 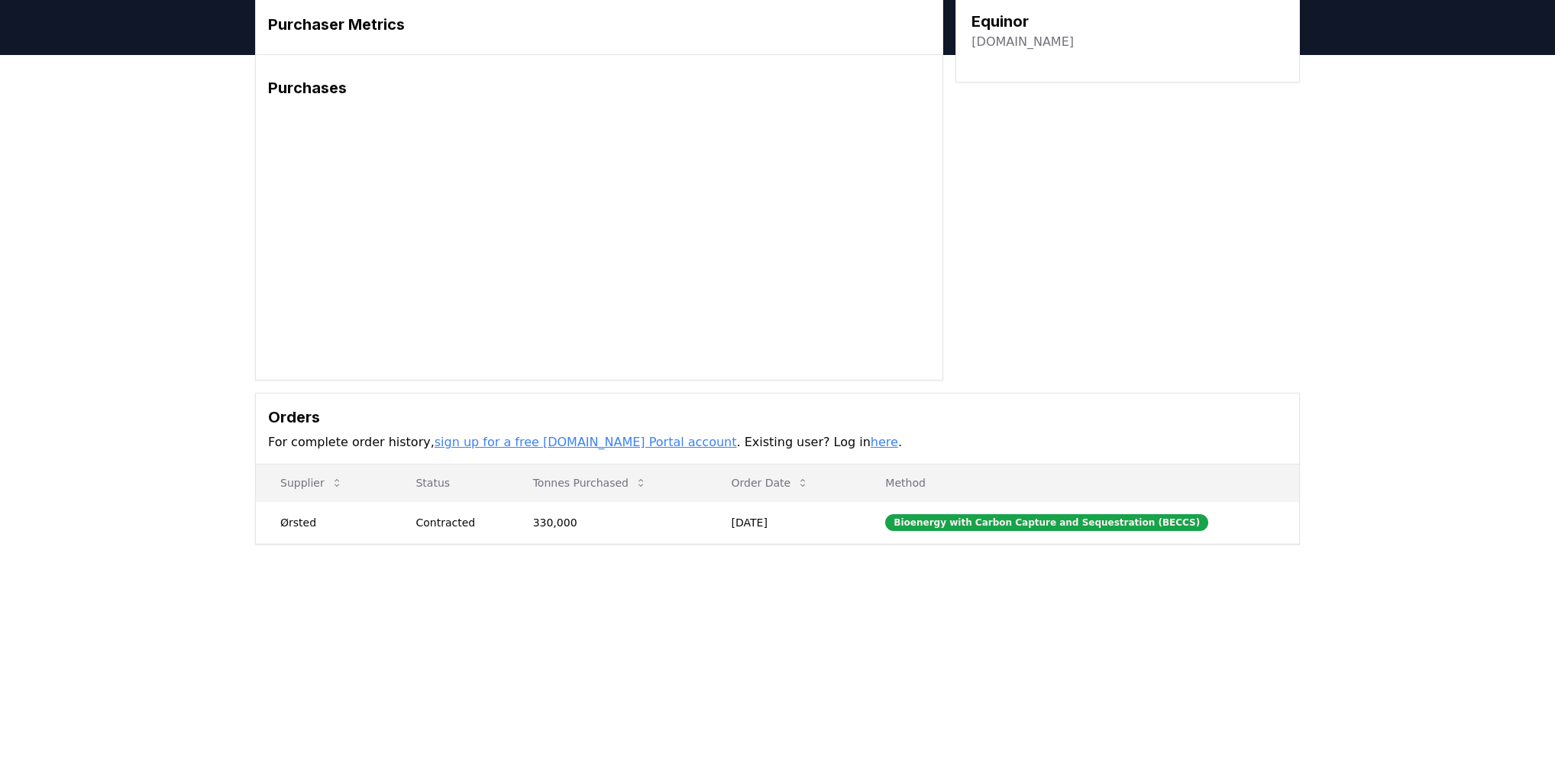 I want to click on h3: Orders, so click(x=778, y=417).